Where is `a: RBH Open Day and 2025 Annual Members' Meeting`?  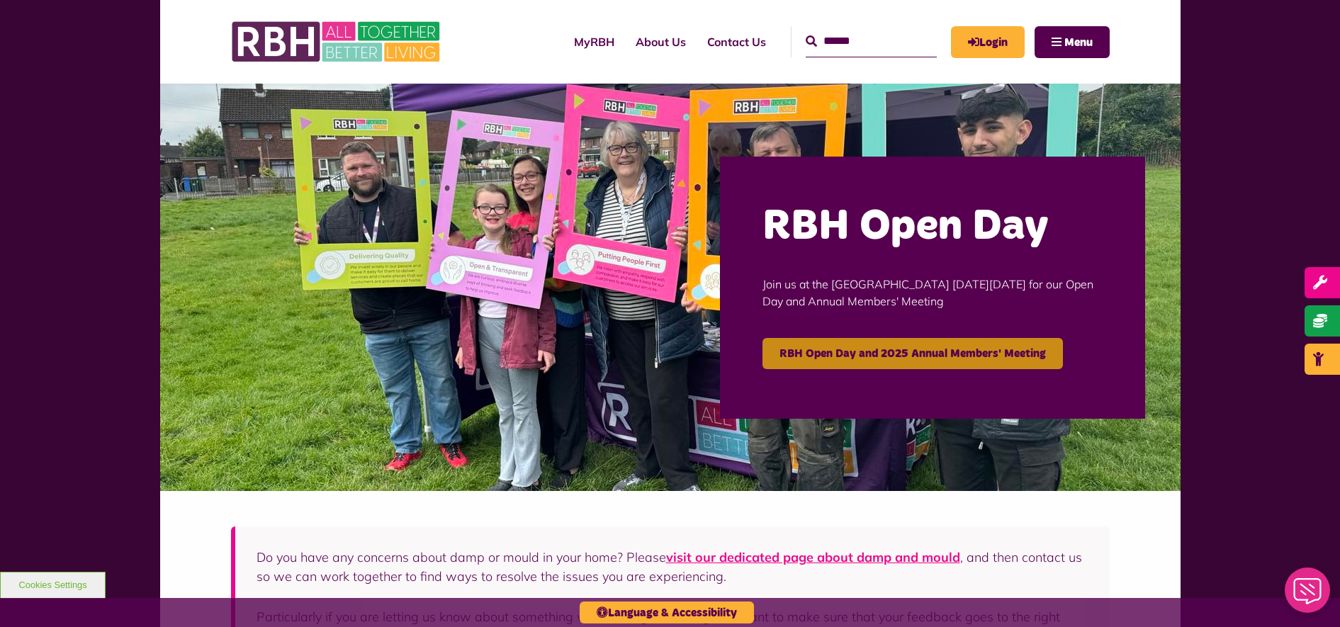 a: RBH Open Day and 2025 Annual Members' Meeting is located at coordinates (913, 354).